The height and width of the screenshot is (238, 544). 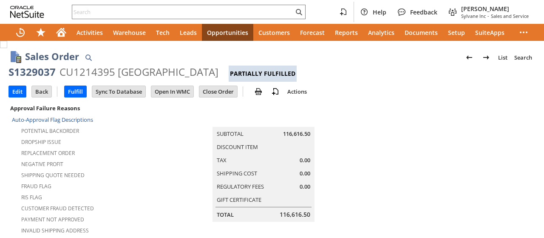 I want to click on svg: Home, so click(x=61, y=32).